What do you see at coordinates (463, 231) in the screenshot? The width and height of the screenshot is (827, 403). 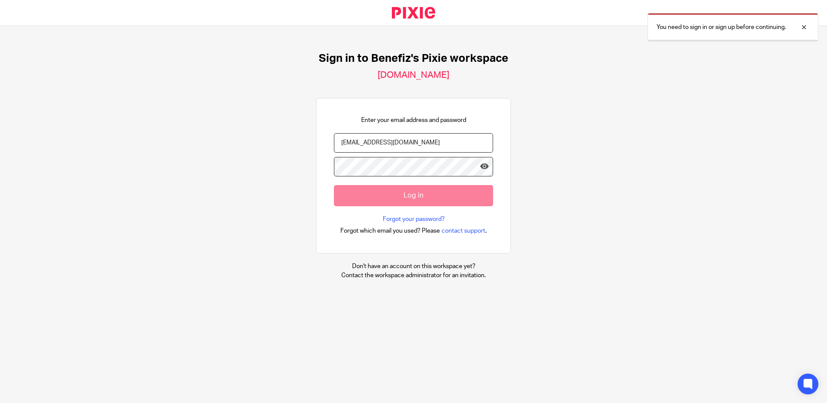 I see `span: contact support` at bounding box center [463, 231].